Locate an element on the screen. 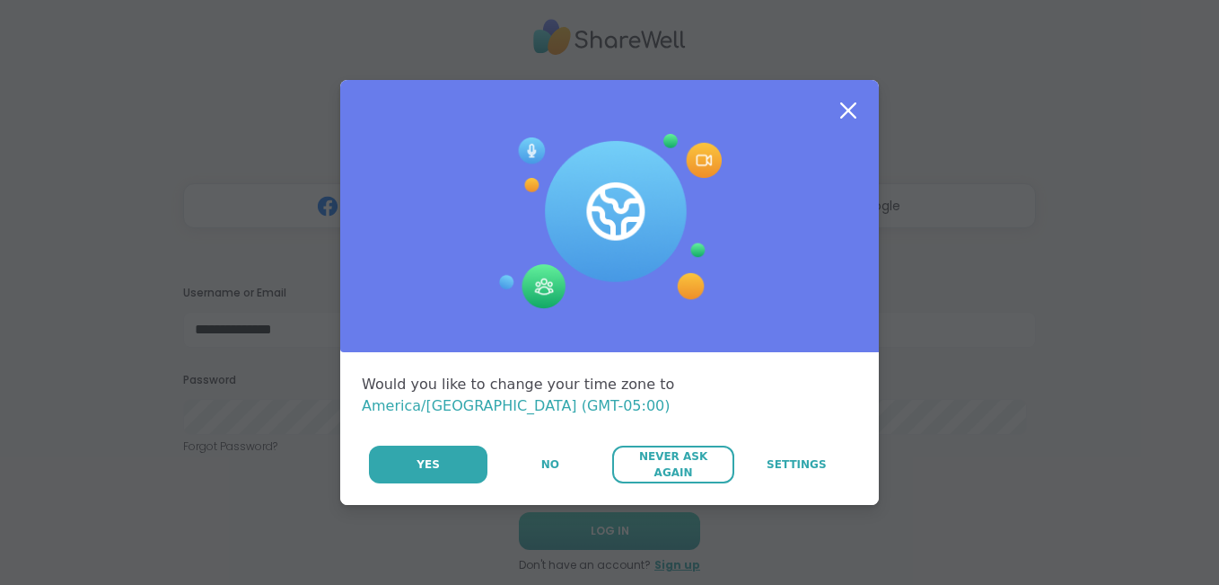 This screenshot has width=1219, height=585. button: Yes is located at coordinates (428, 464).